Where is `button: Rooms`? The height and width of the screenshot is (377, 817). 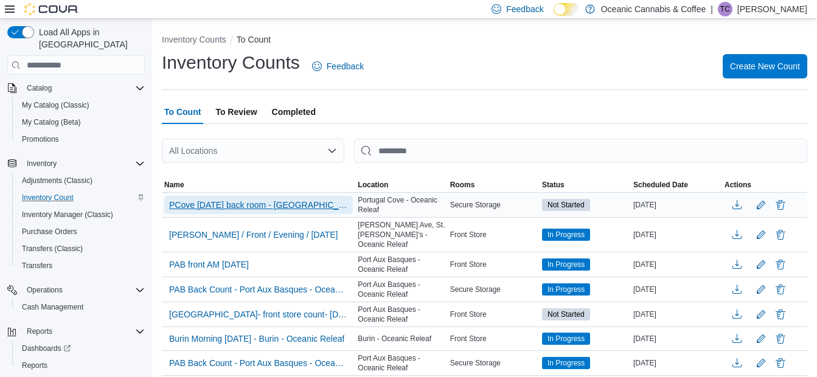 button: Rooms is located at coordinates (494, 185).